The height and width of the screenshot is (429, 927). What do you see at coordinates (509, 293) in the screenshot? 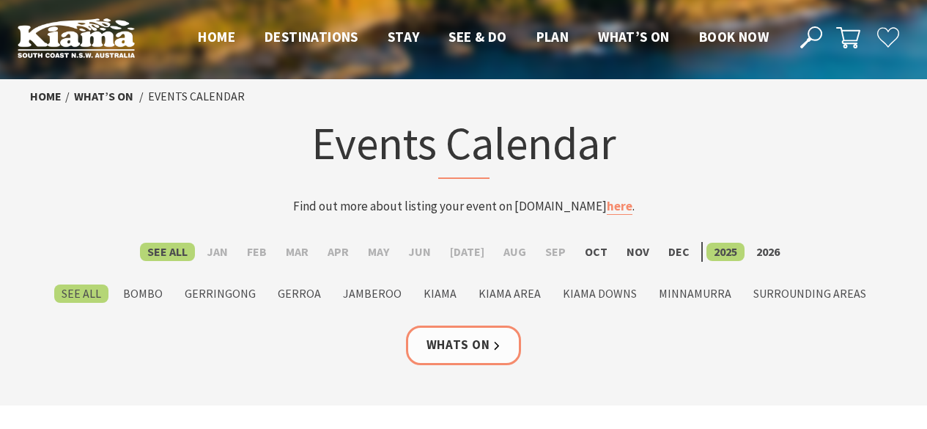
I see `label: Kiama Area` at bounding box center [509, 293].